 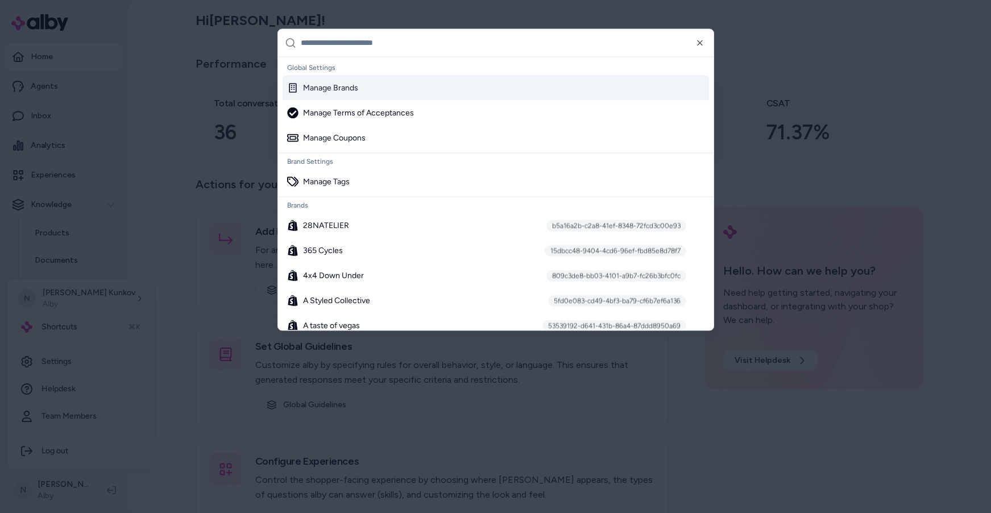 What do you see at coordinates (496, 205) in the screenshot?
I see `div: Brands` at bounding box center [496, 205].